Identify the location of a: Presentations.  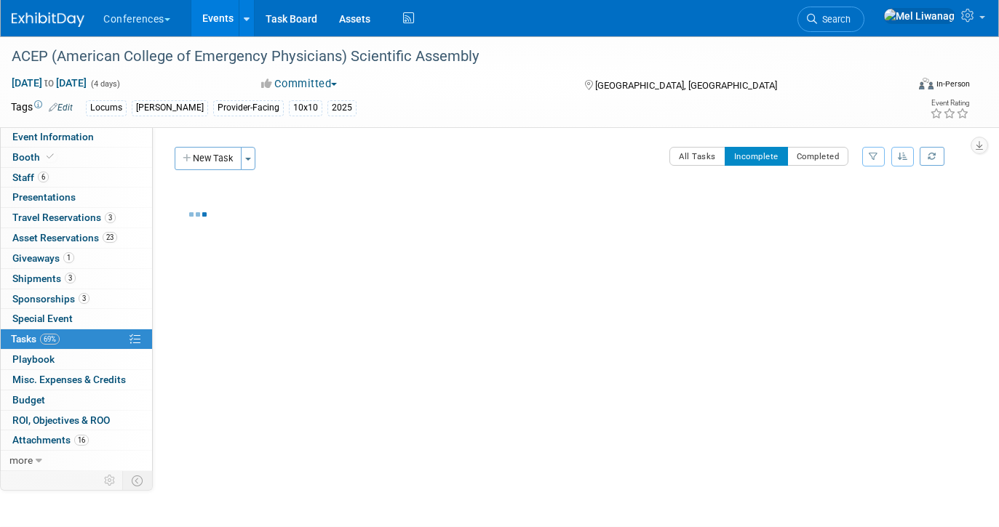
(76, 197).